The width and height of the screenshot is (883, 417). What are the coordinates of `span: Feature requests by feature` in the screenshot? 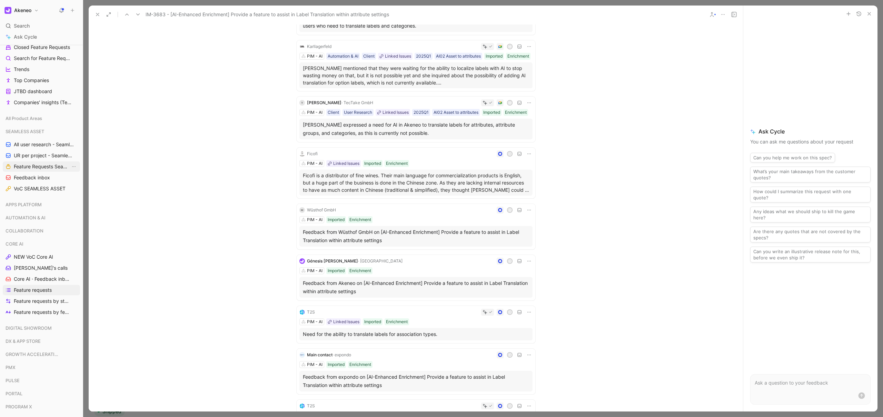 It's located at (42, 312).